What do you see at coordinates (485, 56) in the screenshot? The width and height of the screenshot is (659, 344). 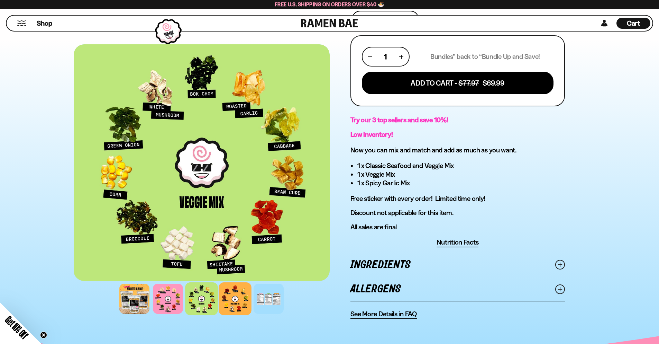 I see `p: Bundles” back to “Bundle Up and Save!` at bounding box center [485, 56].